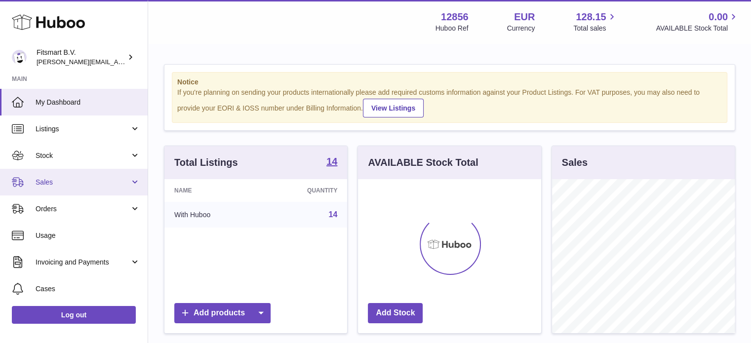 The height and width of the screenshot is (343, 751). What do you see at coordinates (449, 82) in the screenshot?
I see `strong: Notice` at bounding box center [449, 82].